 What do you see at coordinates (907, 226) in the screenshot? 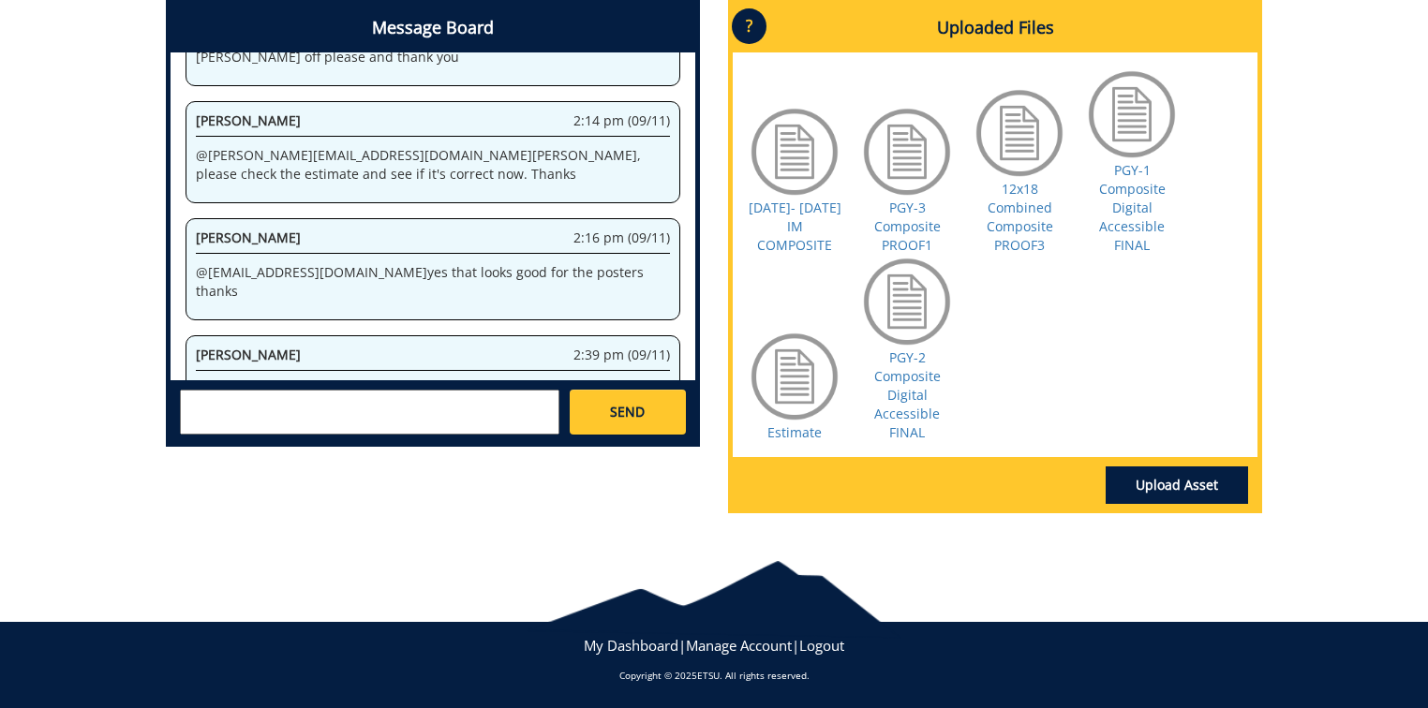
I see `a: PGY-3 Composite PROOF1` at bounding box center [907, 226].